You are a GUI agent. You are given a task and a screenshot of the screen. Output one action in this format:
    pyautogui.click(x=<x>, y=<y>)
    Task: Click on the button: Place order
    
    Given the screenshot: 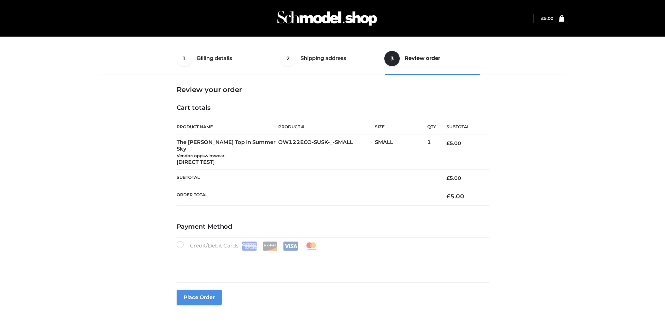 What is the action you would take?
    pyautogui.click(x=199, y=298)
    